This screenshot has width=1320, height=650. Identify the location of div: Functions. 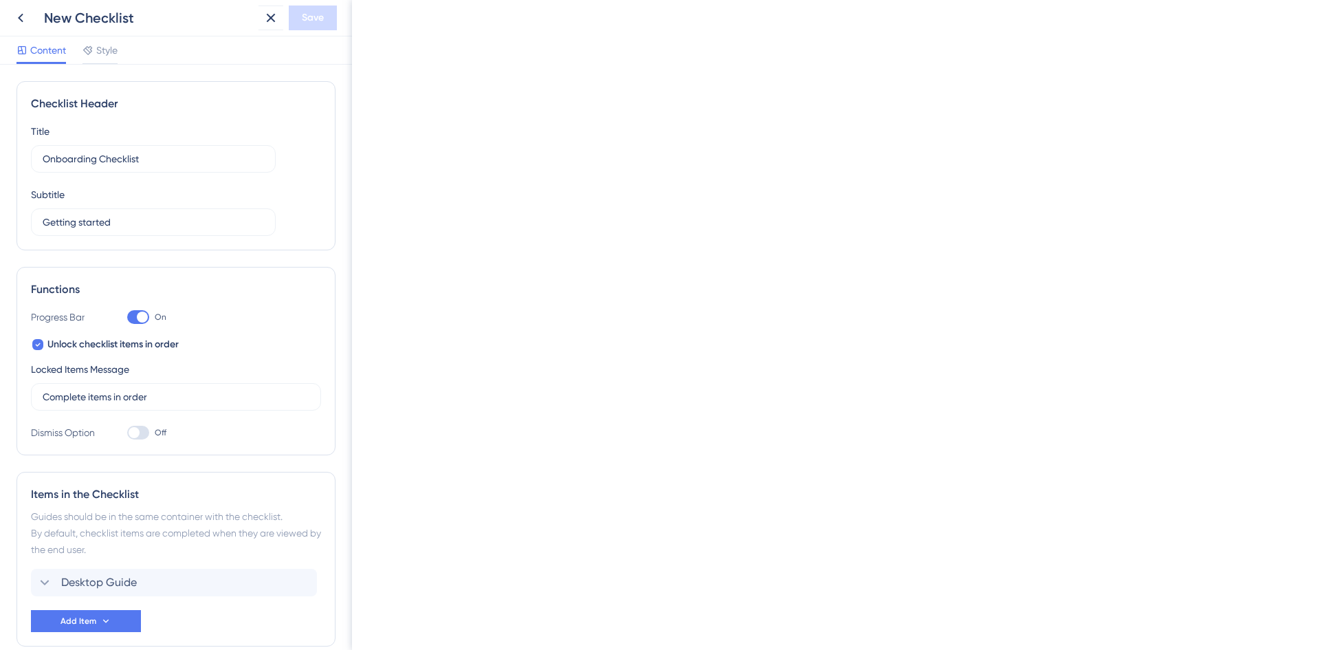
(176, 289).